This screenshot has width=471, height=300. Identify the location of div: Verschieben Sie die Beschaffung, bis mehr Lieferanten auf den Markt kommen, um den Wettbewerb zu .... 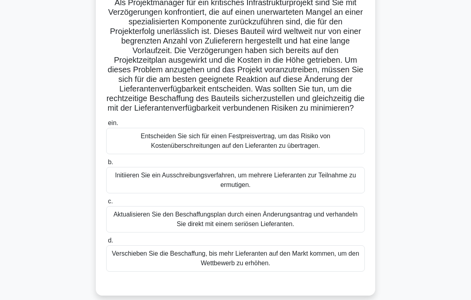
(236, 258).